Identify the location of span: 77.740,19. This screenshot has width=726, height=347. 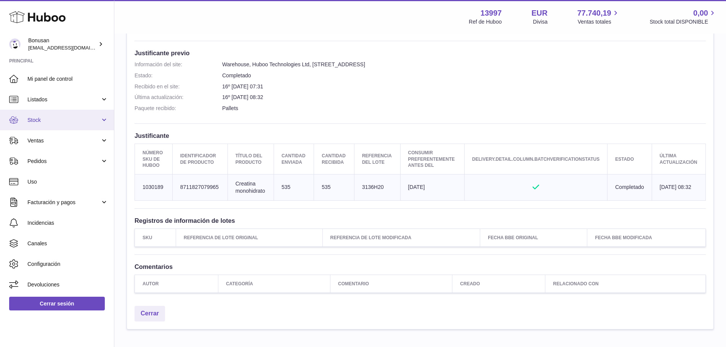
(594, 13).